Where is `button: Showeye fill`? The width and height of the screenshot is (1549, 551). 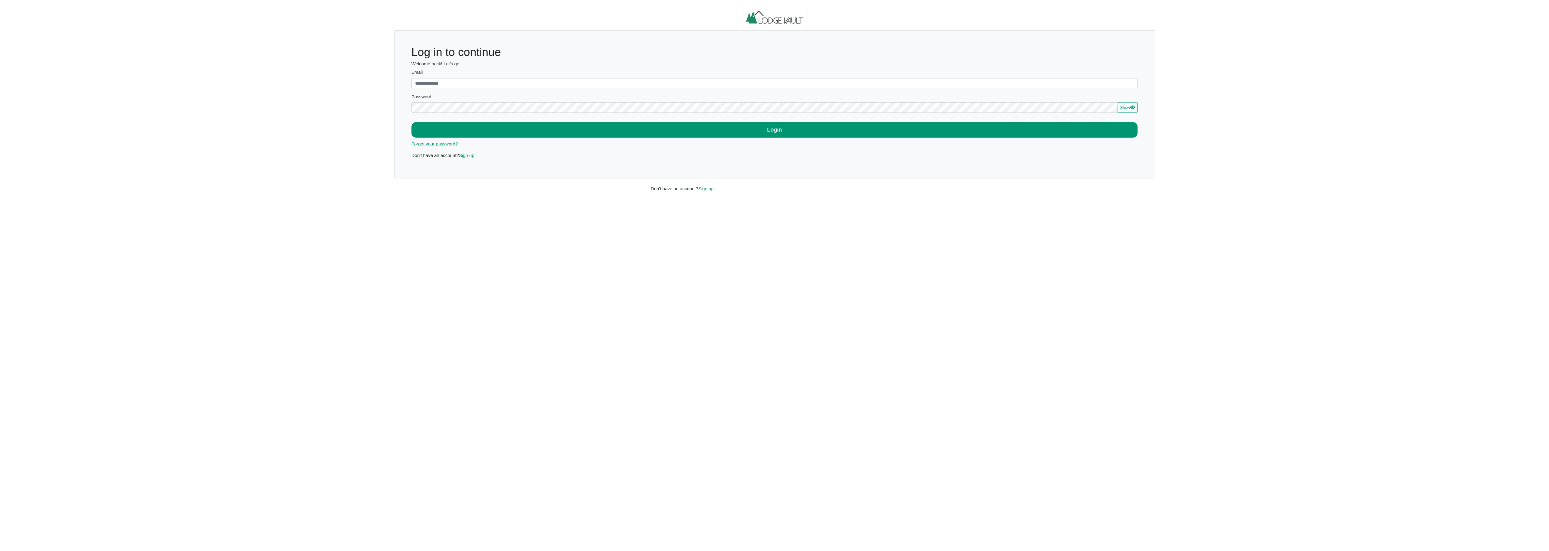
button: Showeye fill is located at coordinates (1127, 108).